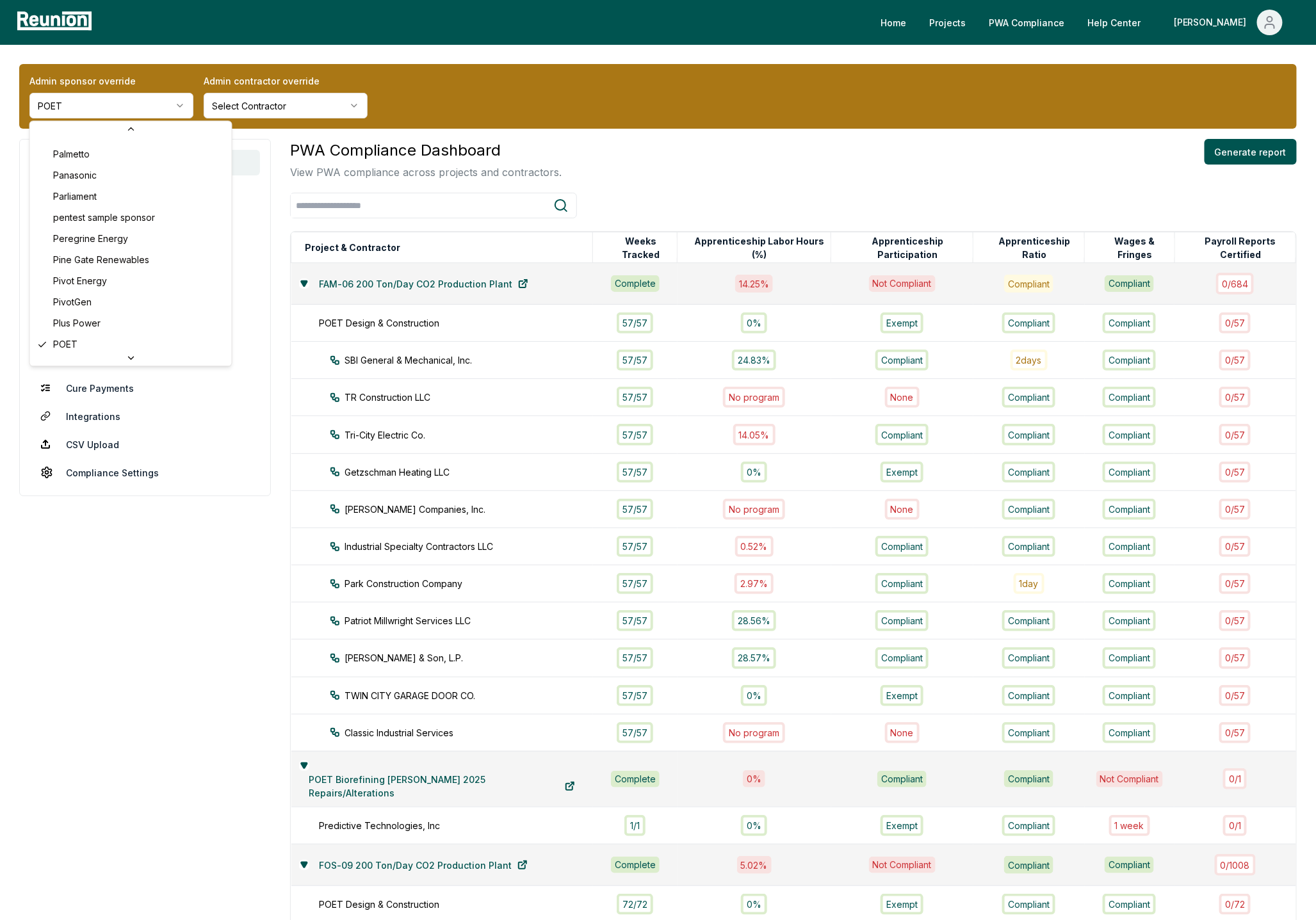 This screenshot has width=1316, height=920. Describe the element at coordinates (77, 323) in the screenshot. I see `span: Plus Power` at that location.